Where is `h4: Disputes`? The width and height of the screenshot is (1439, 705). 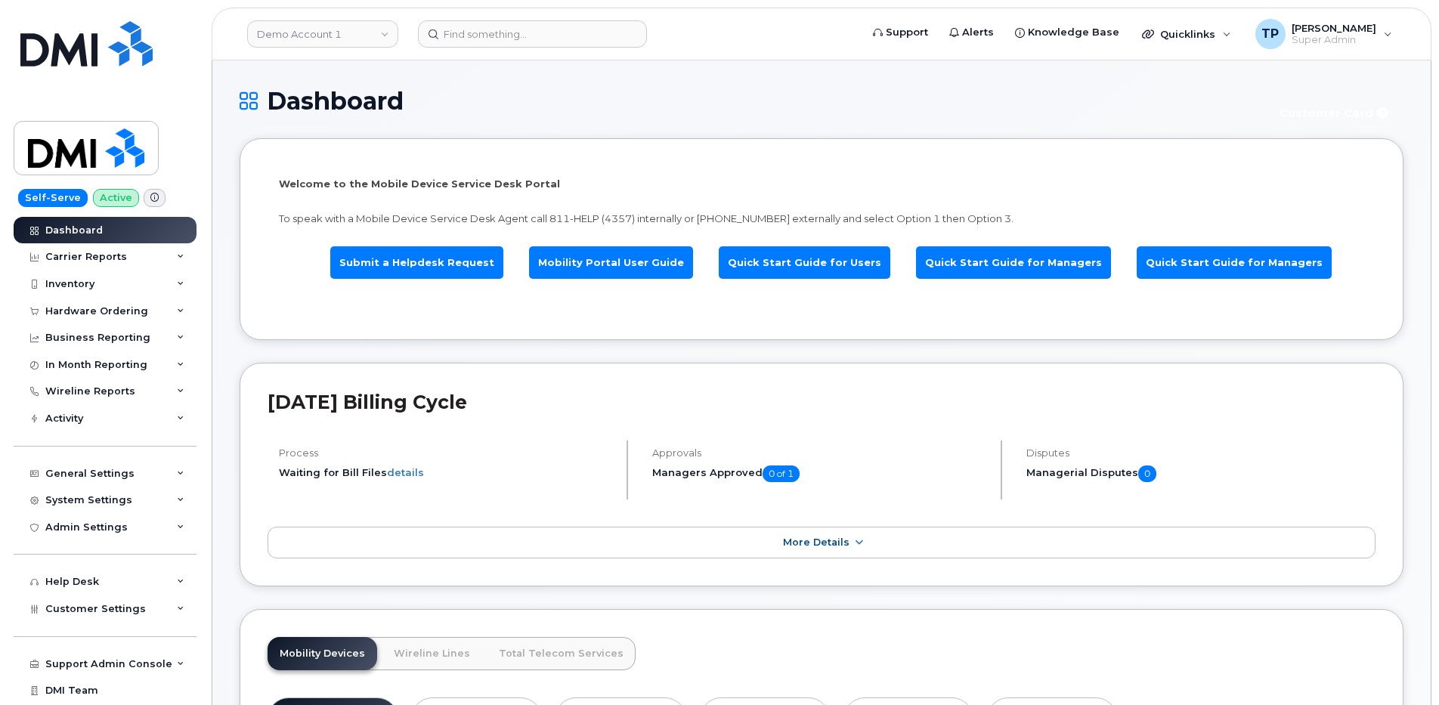
h4: Disputes is located at coordinates (1201, 453).